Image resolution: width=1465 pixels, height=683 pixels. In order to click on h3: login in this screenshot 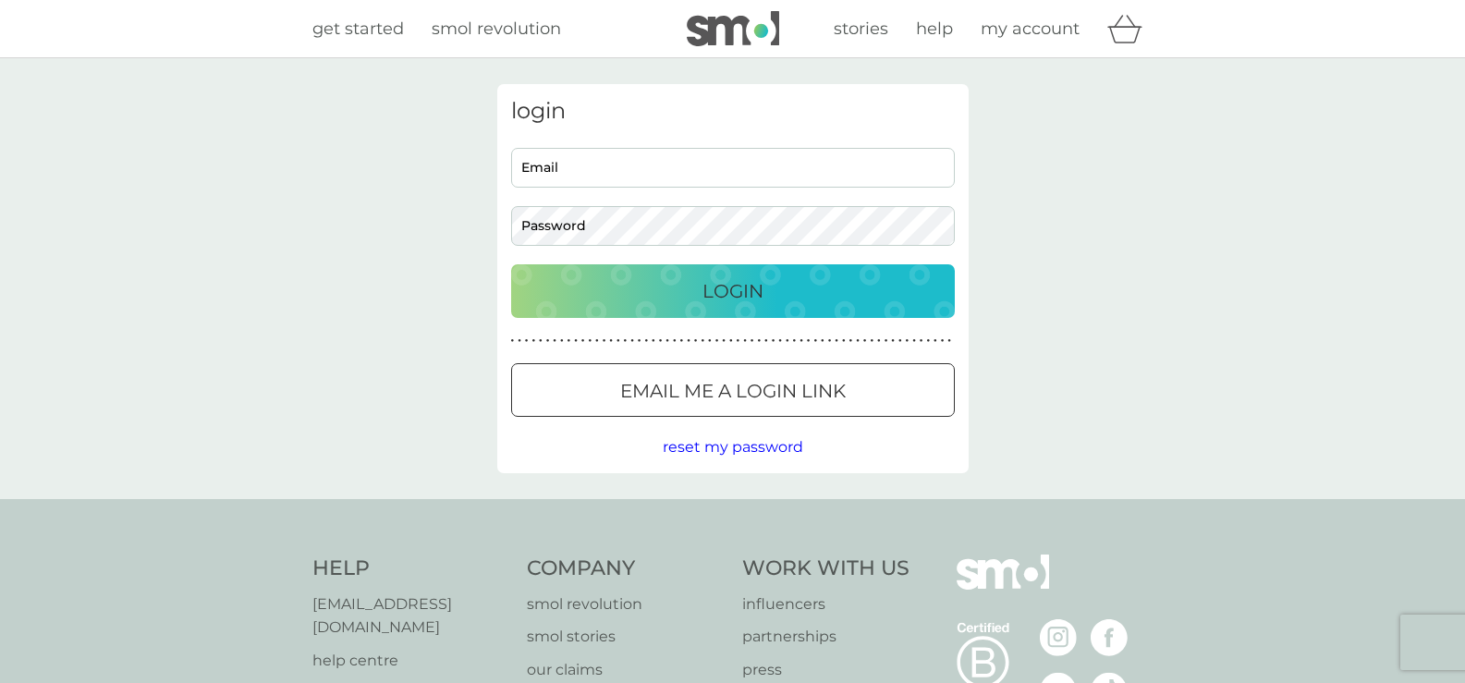, I will do `click(733, 111)`.